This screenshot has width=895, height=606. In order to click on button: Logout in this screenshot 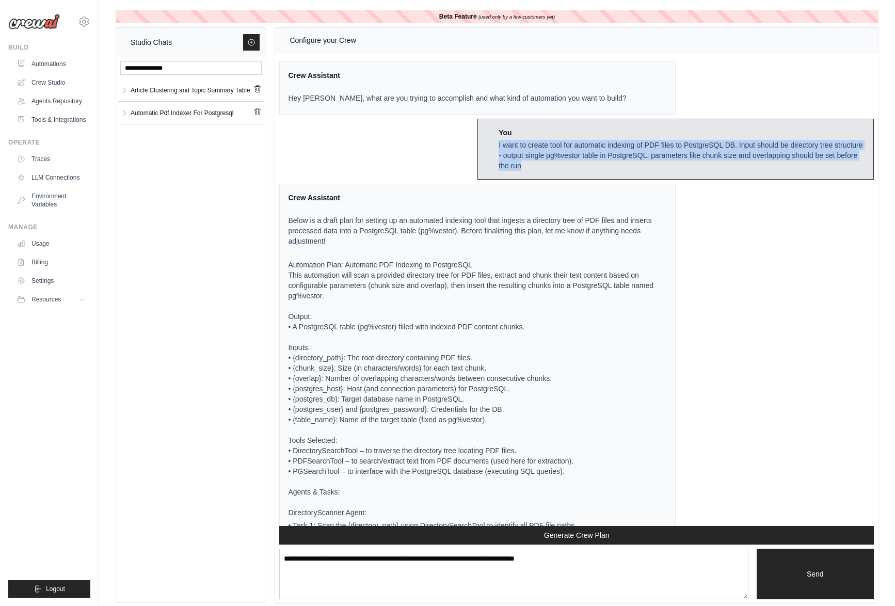, I will do `click(49, 589)`.